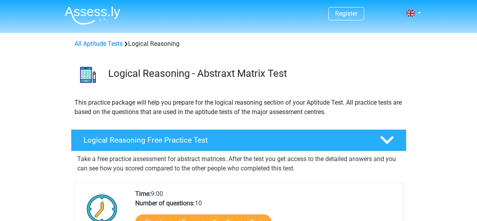  I want to click on a: Register, so click(346, 13).